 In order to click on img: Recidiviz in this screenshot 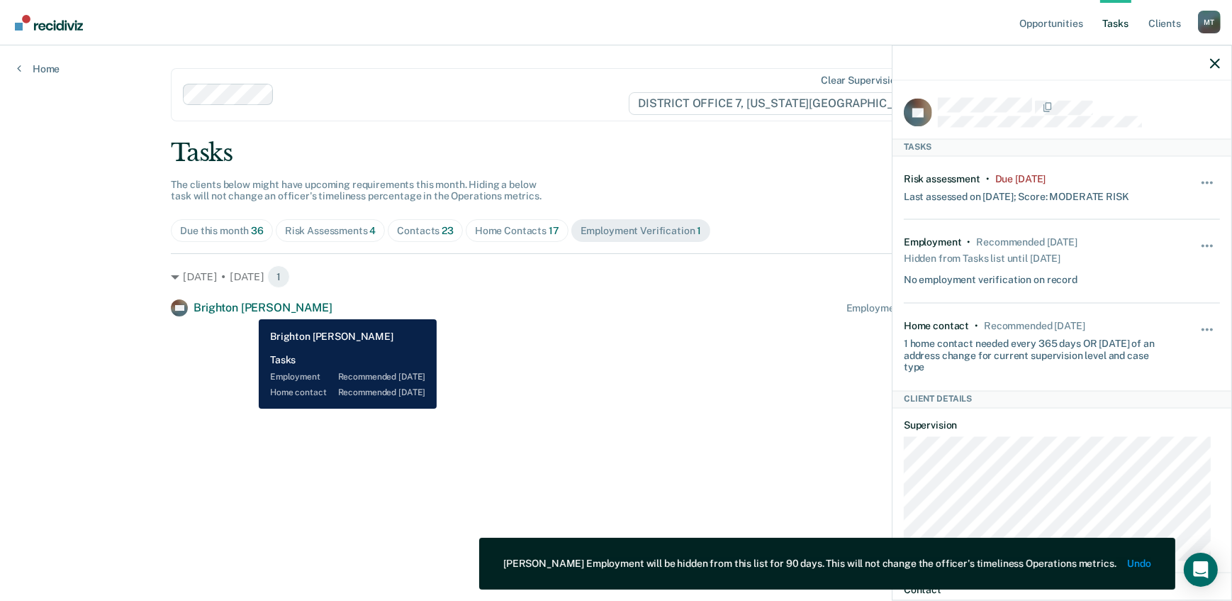, I will do `click(49, 23)`.